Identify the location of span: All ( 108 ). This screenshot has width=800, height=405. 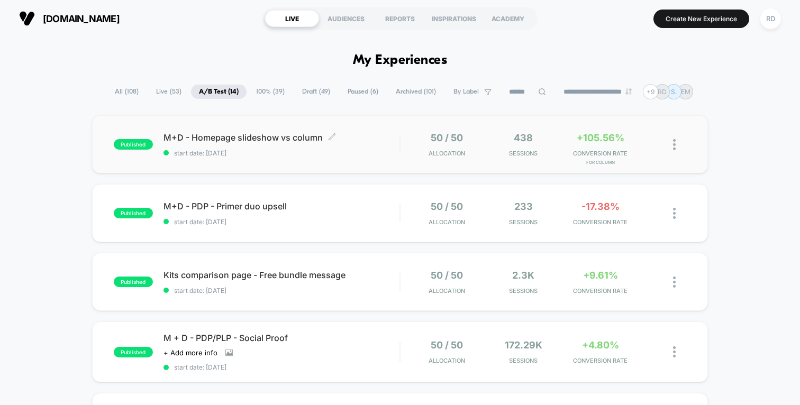
(126, 91).